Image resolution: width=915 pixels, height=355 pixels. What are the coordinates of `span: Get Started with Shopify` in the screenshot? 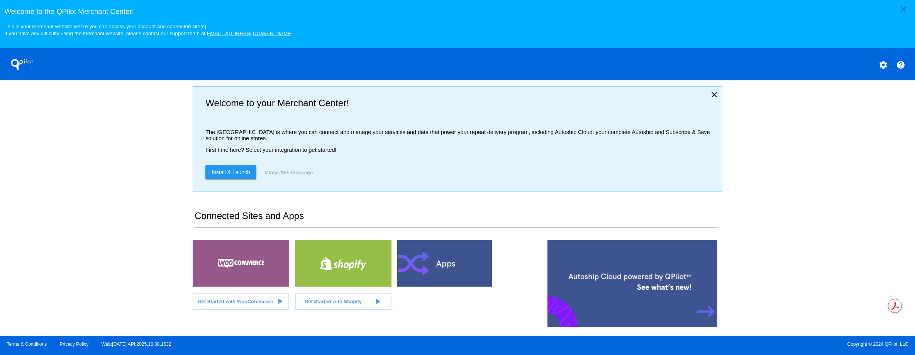 It's located at (333, 301).